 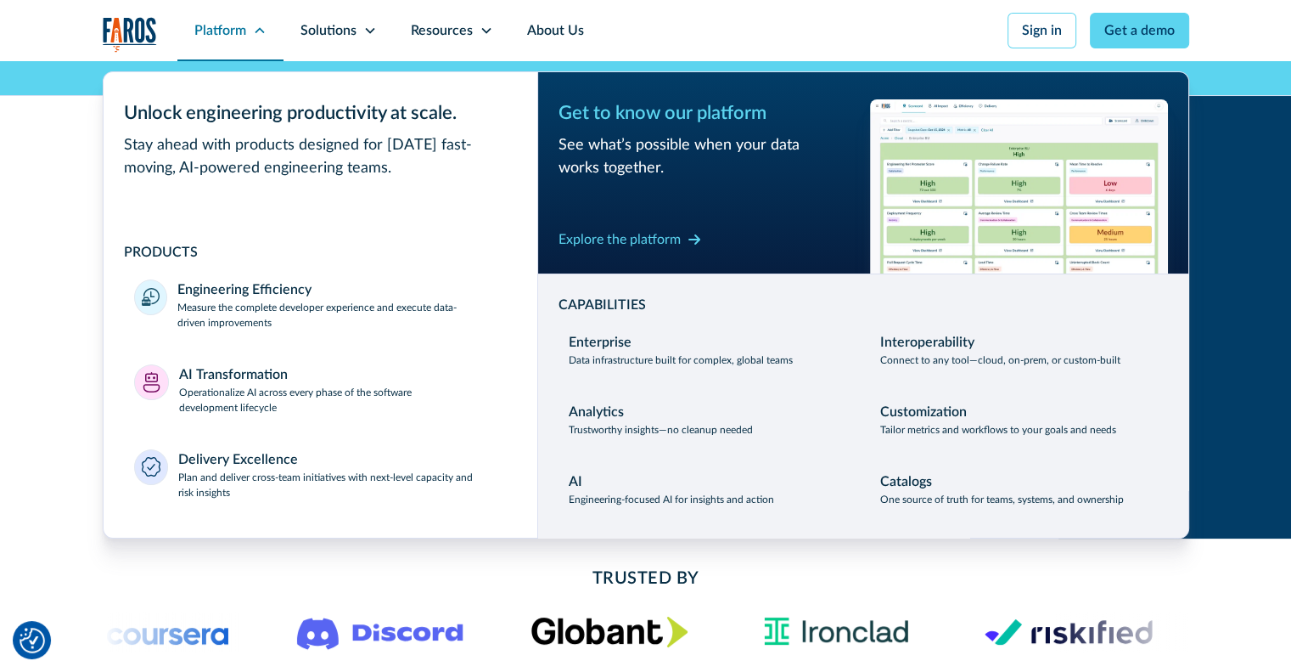 I want to click on a: Sign in, so click(x=1042, y=31).